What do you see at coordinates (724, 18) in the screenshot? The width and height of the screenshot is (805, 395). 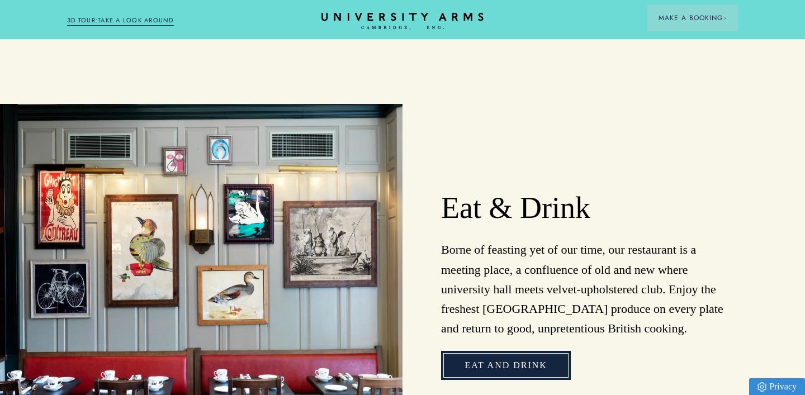 I see `img: Arrow icon` at bounding box center [724, 18].